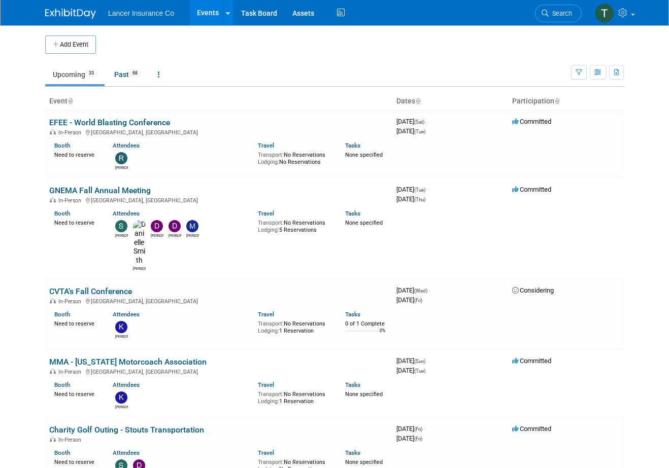  What do you see at coordinates (121, 167) in the screenshot?
I see `div: Ralph Burnham` at bounding box center [121, 167].